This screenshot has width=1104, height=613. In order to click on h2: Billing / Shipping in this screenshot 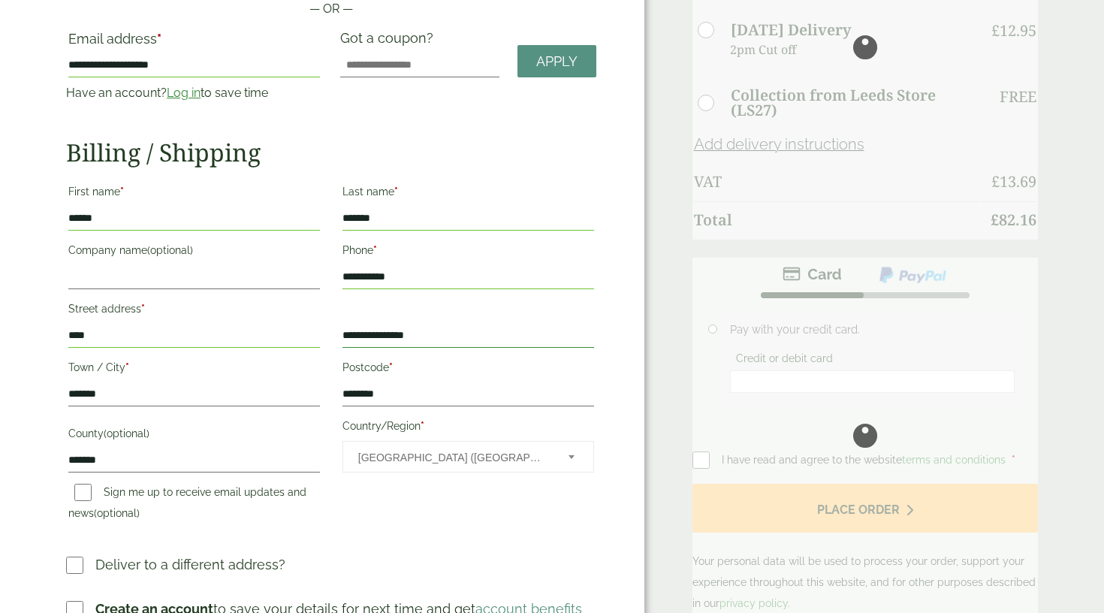, I will do `click(331, 152)`.